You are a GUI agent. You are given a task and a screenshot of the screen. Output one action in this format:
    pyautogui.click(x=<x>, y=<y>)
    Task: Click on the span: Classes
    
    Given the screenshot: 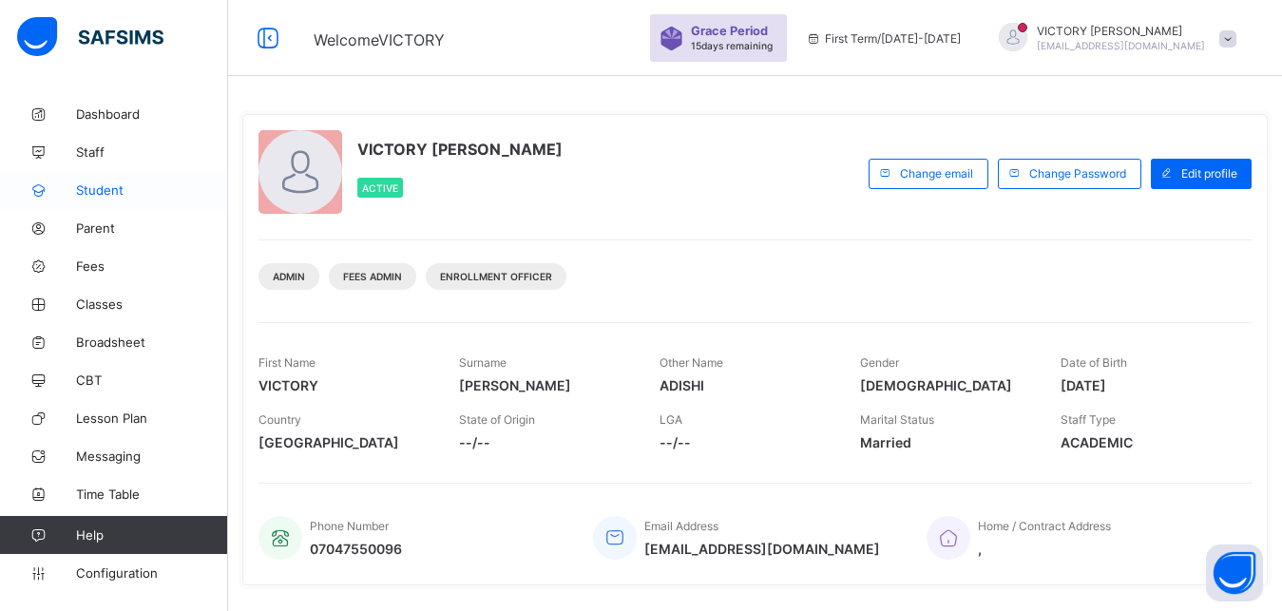 What is the action you would take?
    pyautogui.click(x=152, y=304)
    